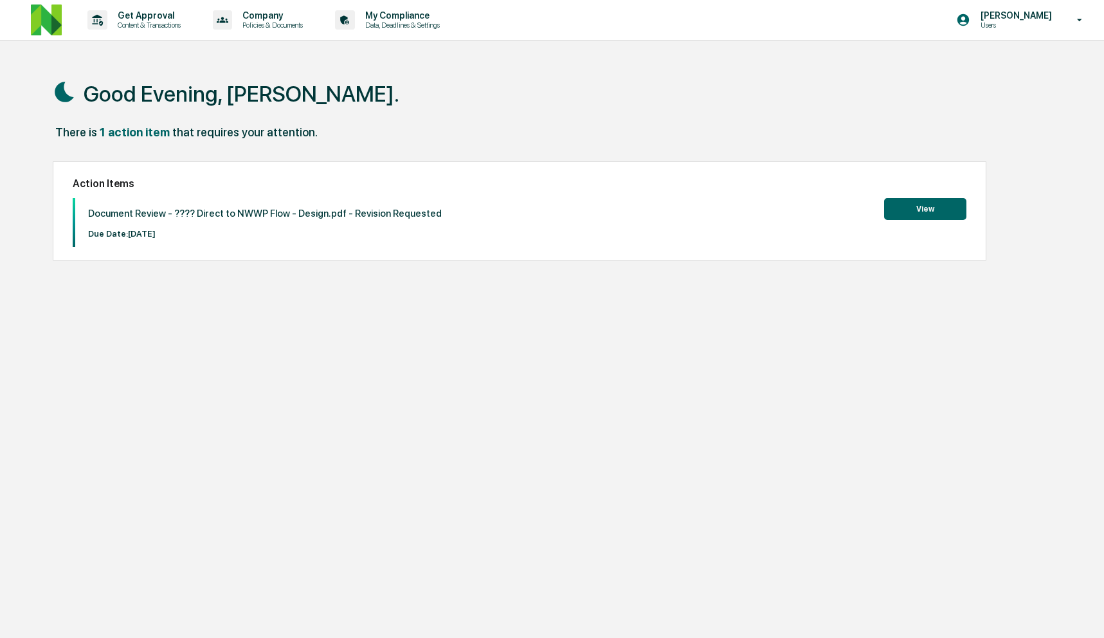 This screenshot has height=638, width=1104. Describe the element at coordinates (519, 183) in the screenshot. I see `h2: Action Items` at that location.